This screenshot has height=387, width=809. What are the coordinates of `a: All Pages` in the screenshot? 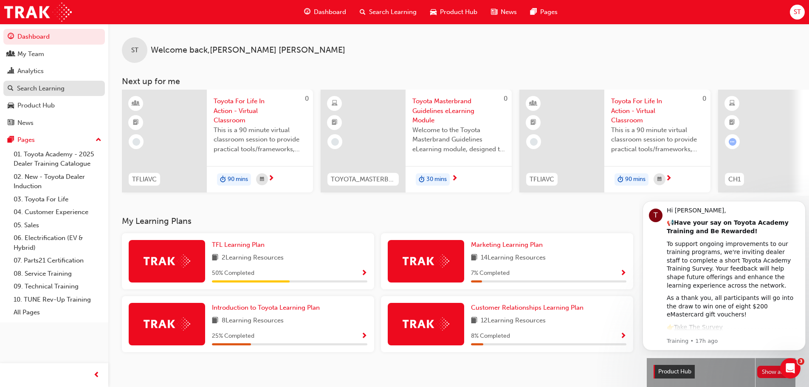 It's located at (57, 312).